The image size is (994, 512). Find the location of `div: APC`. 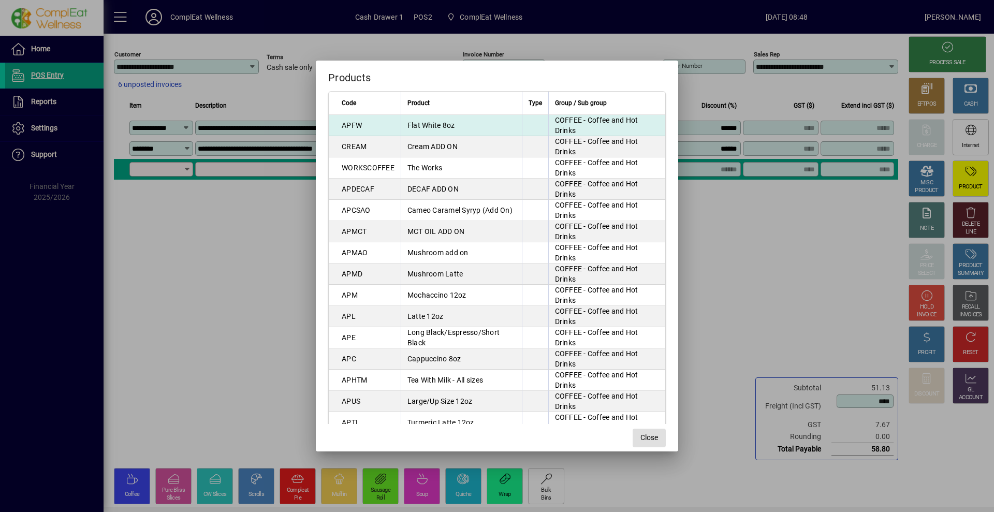

div: APC is located at coordinates (349, 359).